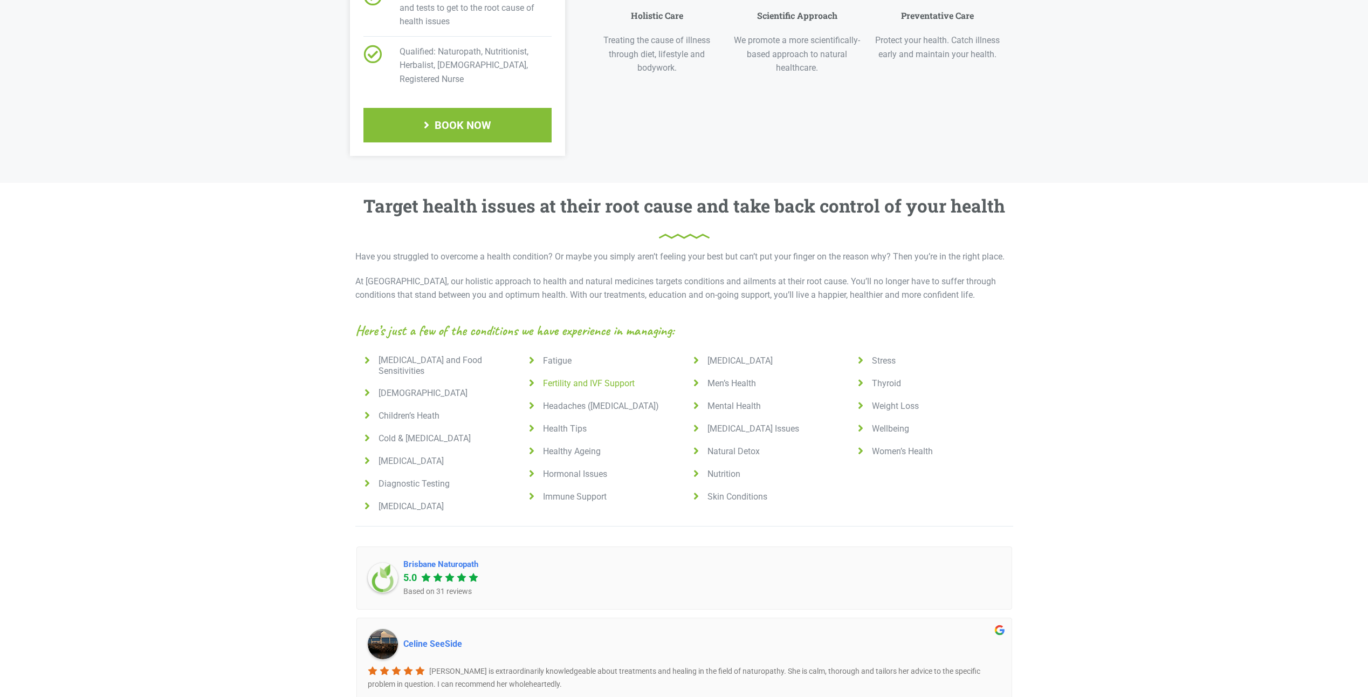  What do you see at coordinates (602, 383) in the screenshot?
I see `a: Fertility and IVF Support` at bounding box center [602, 383].